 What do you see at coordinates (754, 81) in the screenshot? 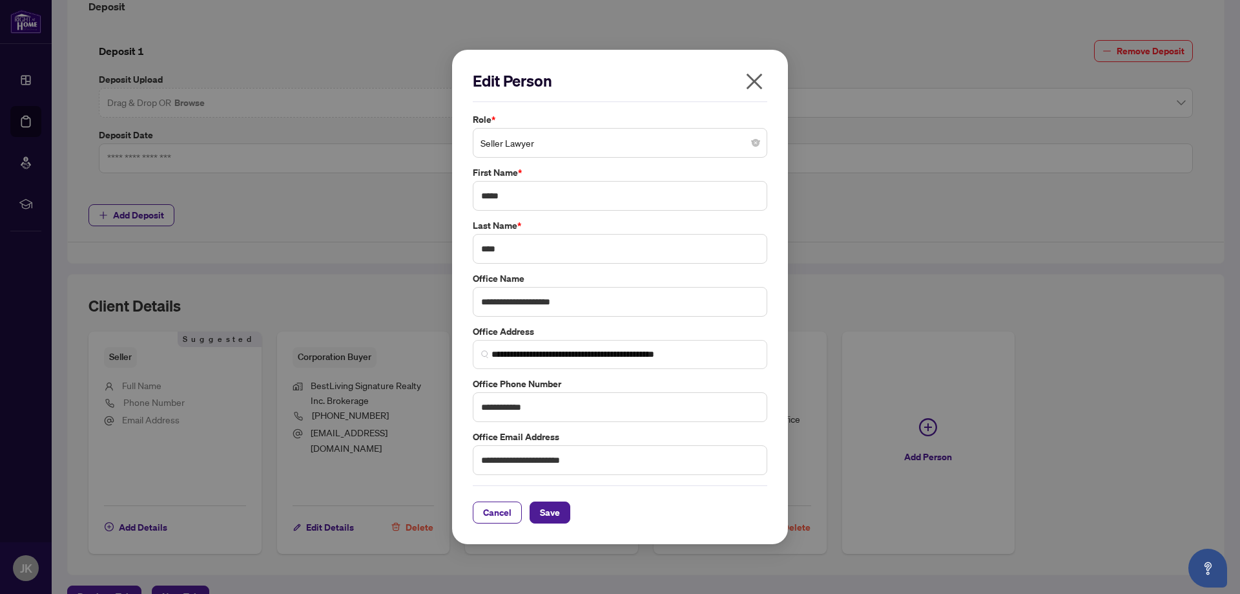
I see `span: close` at bounding box center [754, 81].